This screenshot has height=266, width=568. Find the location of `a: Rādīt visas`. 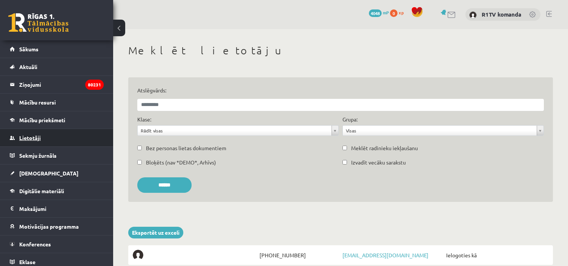

a: Rādīt visas is located at coordinates (238, 131).